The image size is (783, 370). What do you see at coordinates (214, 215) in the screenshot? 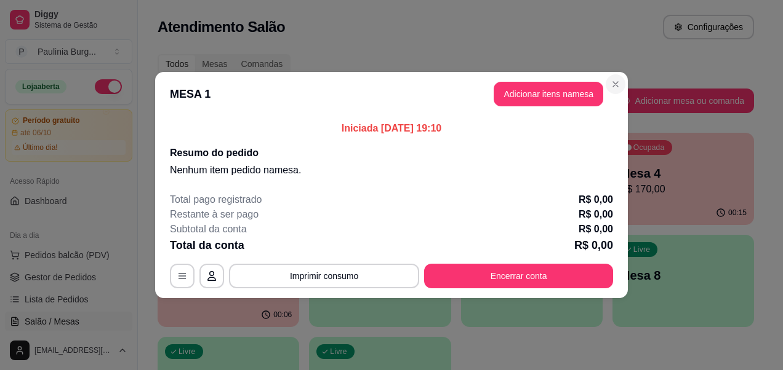
I see `p: Restante à ser pago` at bounding box center [214, 215].